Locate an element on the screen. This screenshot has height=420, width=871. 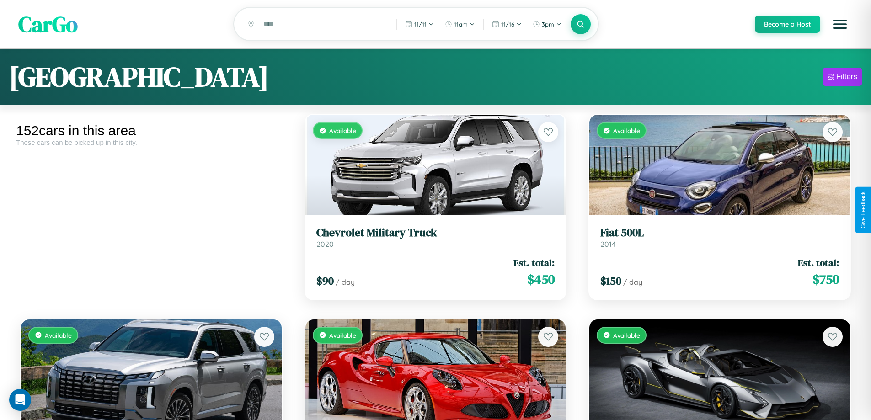
span: $ 450 is located at coordinates (541, 279).